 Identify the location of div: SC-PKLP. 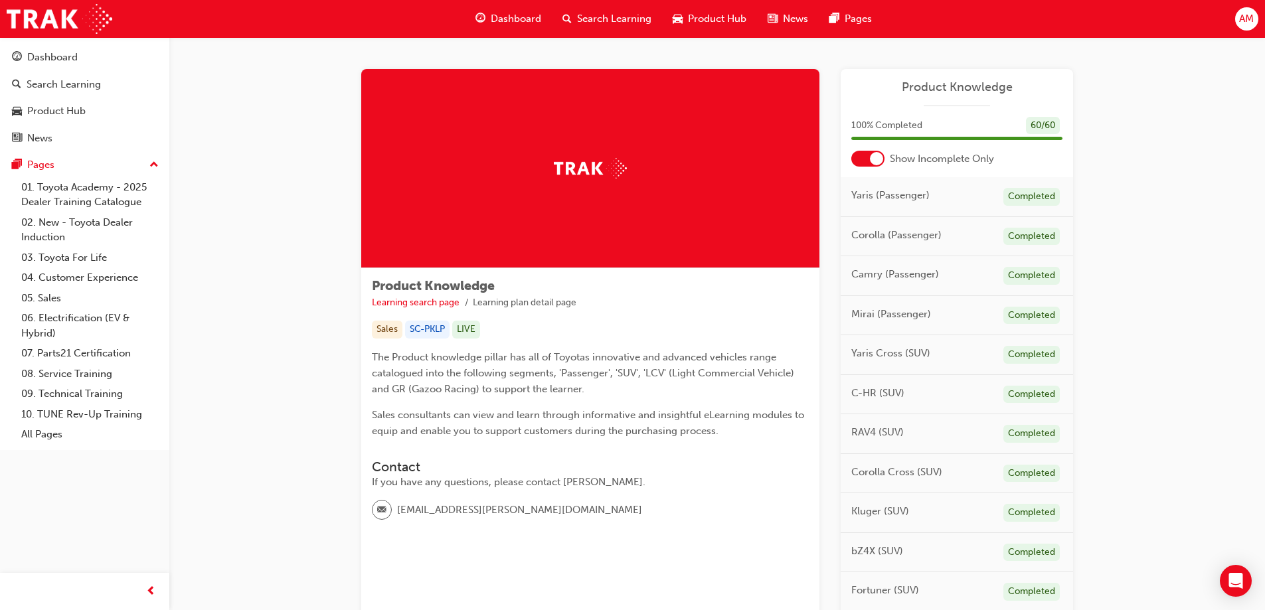
(427, 329).